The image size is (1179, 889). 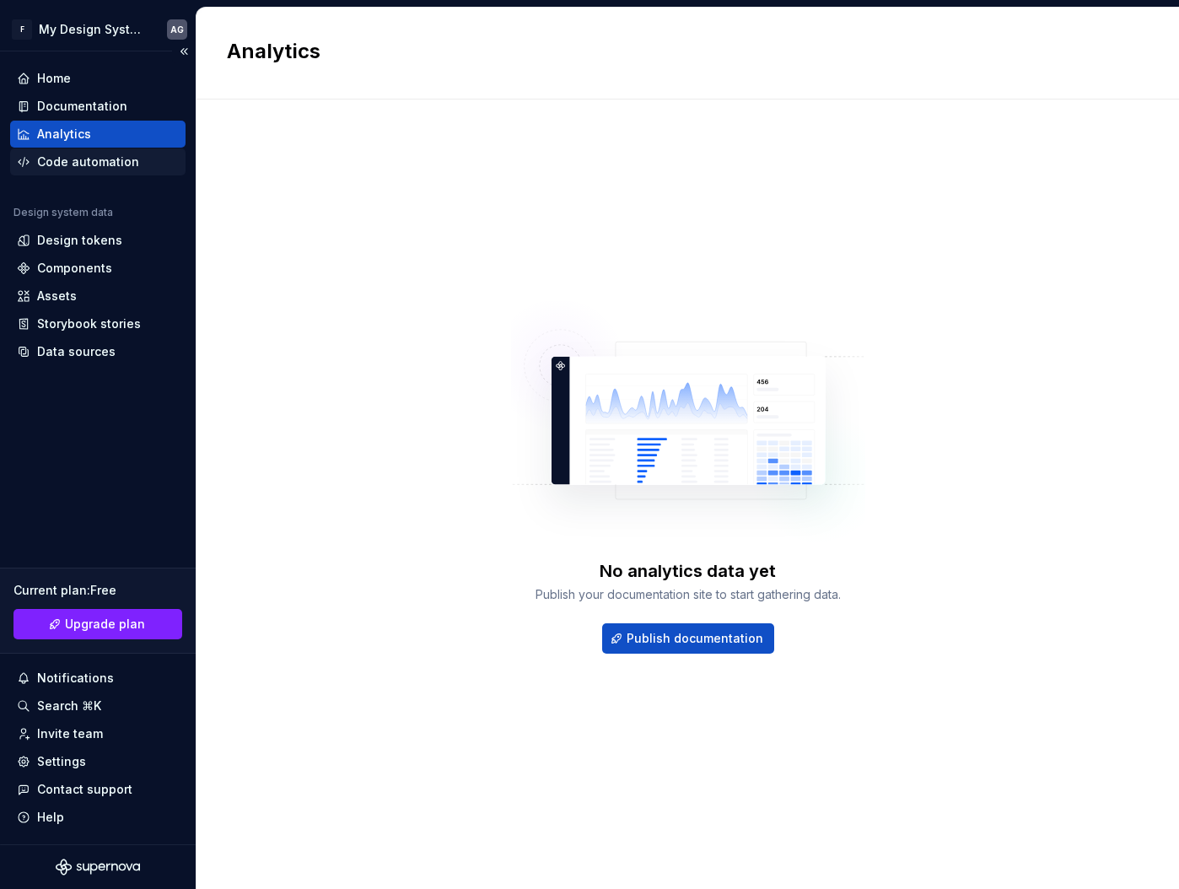 What do you see at coordinates (98, 29) in the screenshot?
I see `button: FMy Design SystemAG` at bounding box center [98, 29].